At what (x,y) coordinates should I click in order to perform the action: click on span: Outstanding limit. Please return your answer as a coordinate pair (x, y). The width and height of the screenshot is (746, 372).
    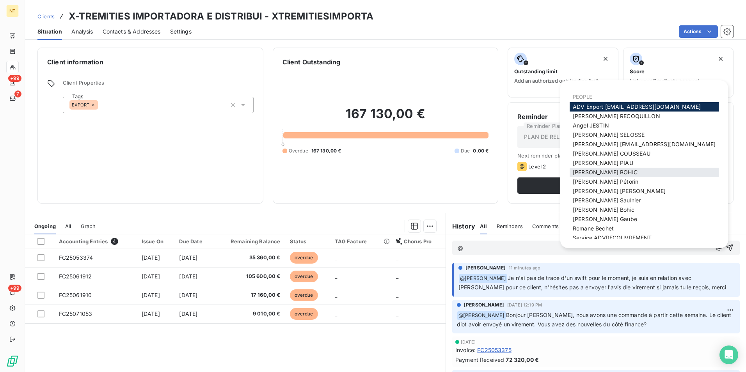
    Looking at the image, I should click on (536, 71).